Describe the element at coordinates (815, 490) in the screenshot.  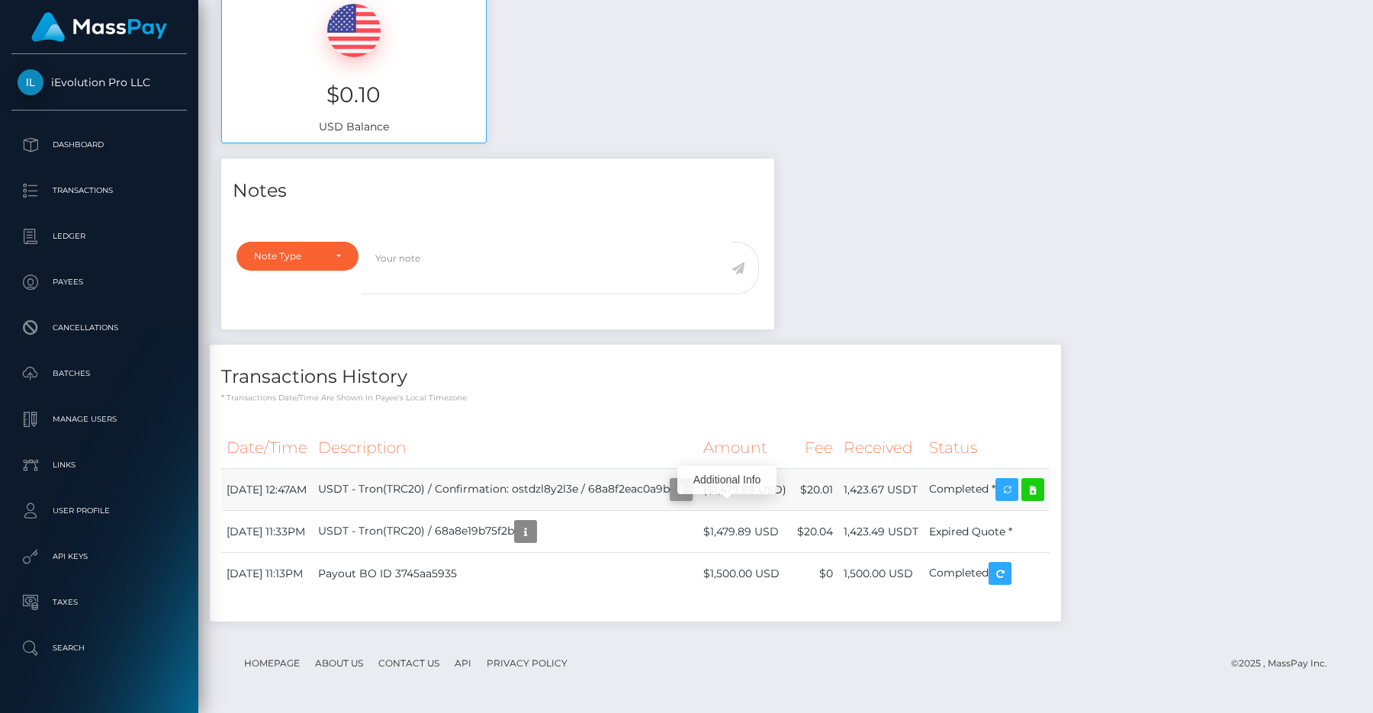
I see `td: $20.01` at that location.